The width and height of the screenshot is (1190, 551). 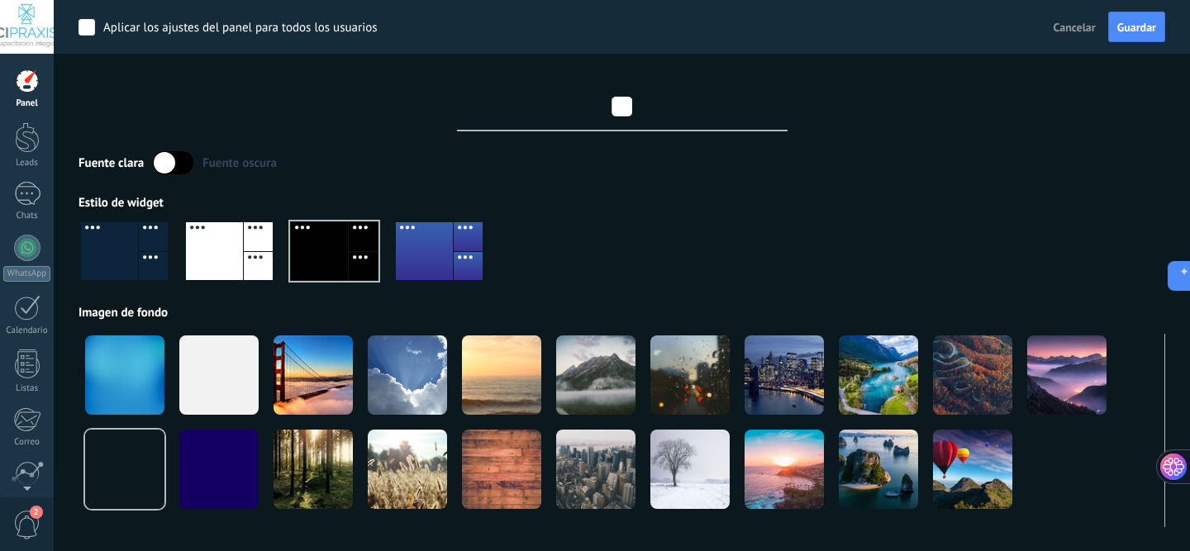 What do you see at coordinates (27, 442) in the screenshot?
I see `div: Correo` at bounding box center [27, 442].